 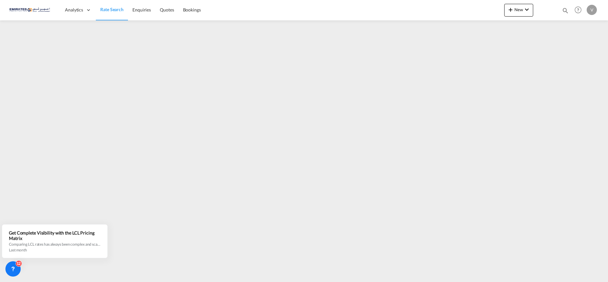 What do you see at coordinates (578, 10) in the screenshot?
I see `span: Help` at bounding box center [578, 10].